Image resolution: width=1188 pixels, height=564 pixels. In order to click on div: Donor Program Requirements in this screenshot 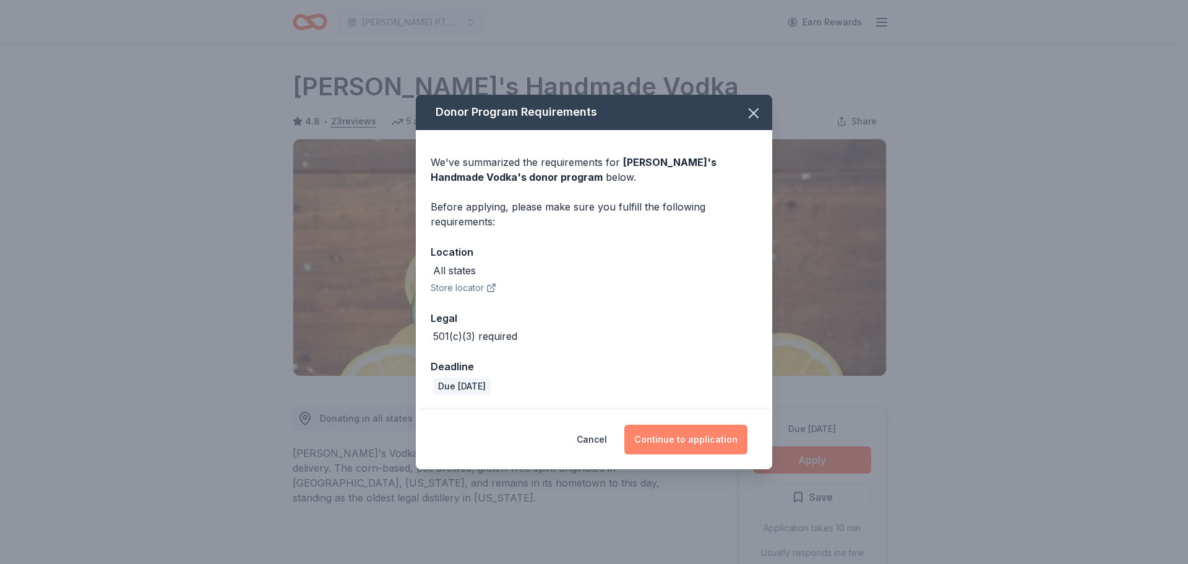, I will do `click(594, 112)`.